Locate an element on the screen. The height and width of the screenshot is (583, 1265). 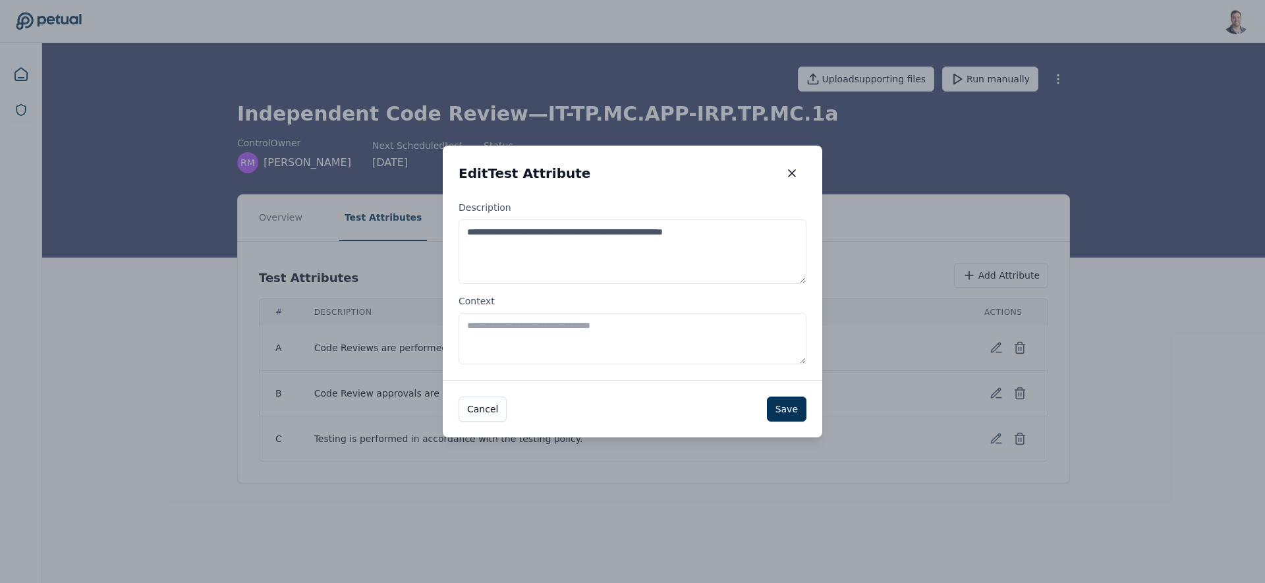
label: Context is located at coordinates (632, 329).